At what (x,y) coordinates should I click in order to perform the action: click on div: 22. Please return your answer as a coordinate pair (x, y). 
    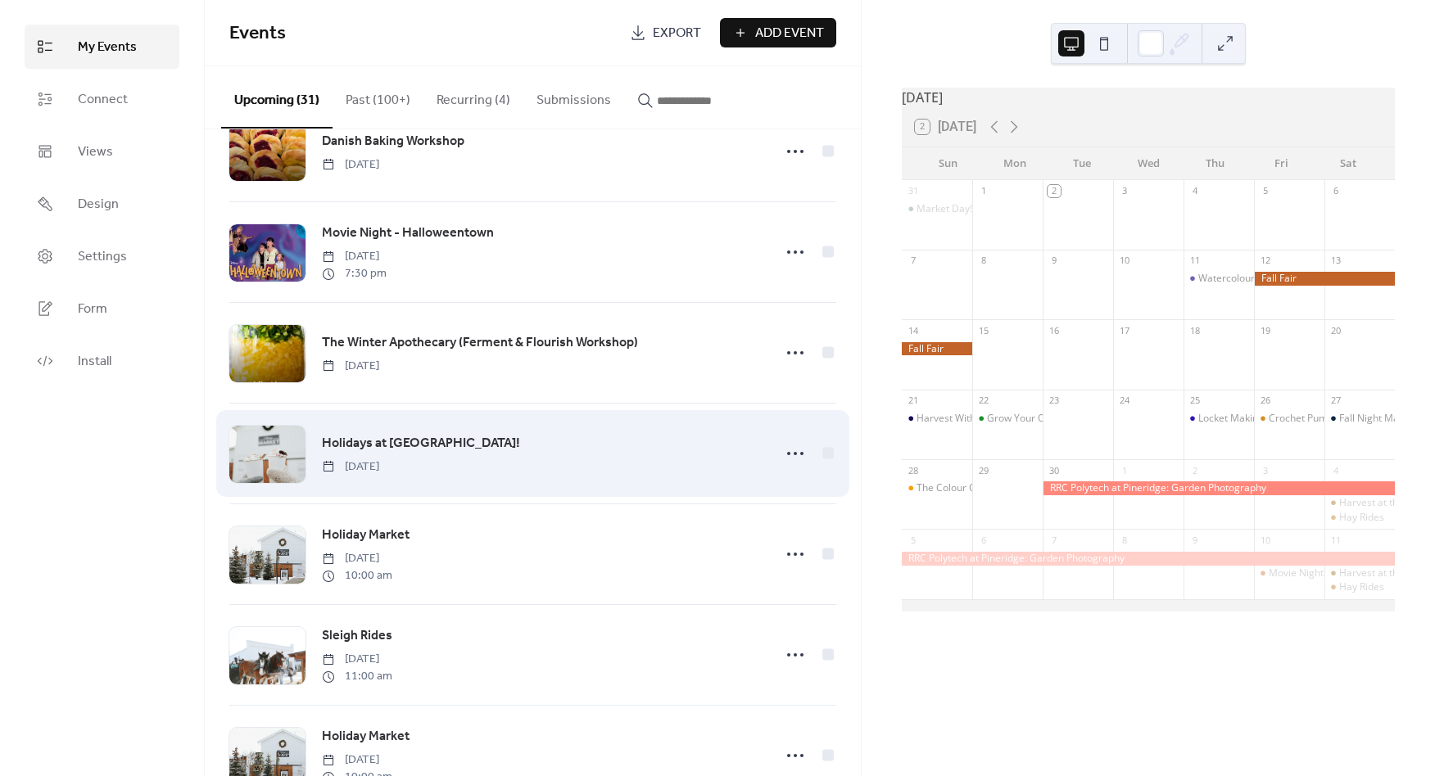
    Looking at the image, I should click on (983, 400).